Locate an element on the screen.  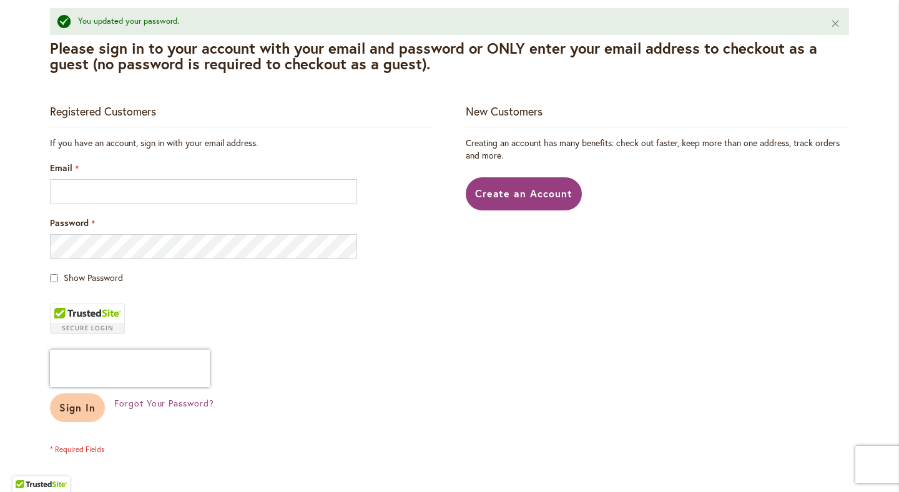
span: Forgot Your Password? is located at coordinates (164, 403).